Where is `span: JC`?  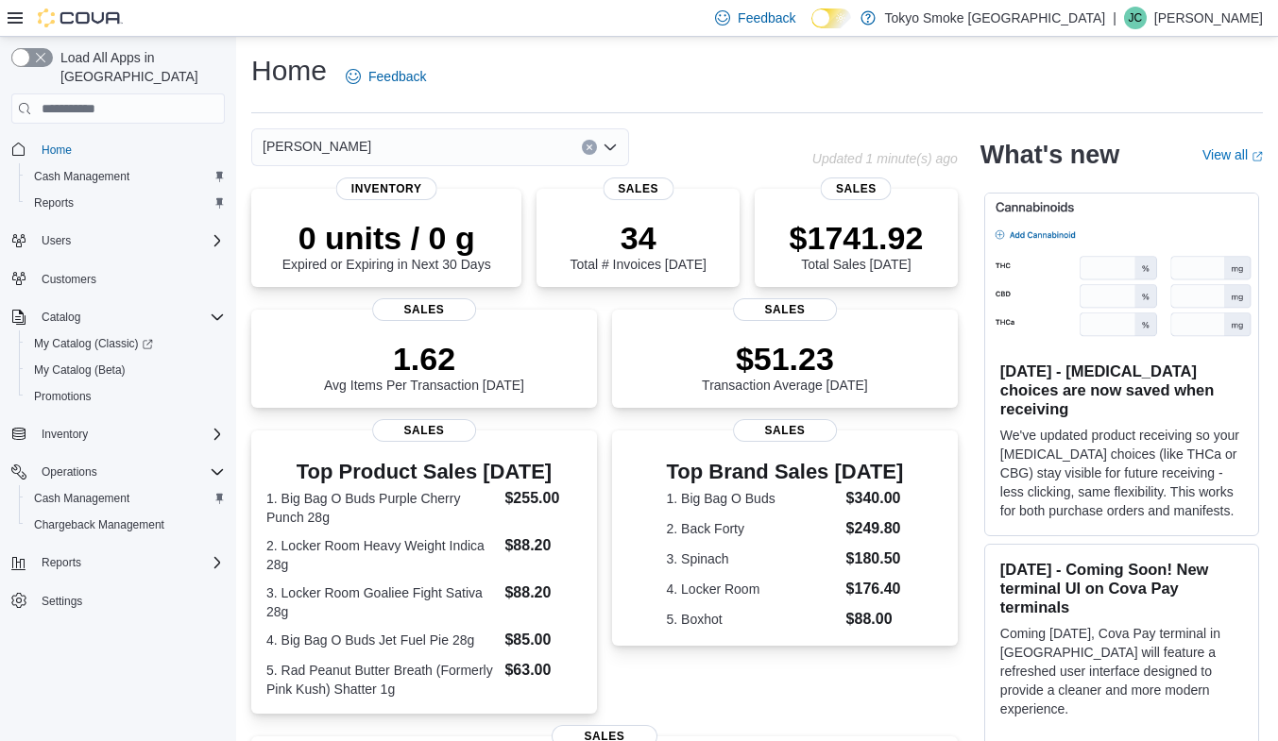
span: JC is located at coordinates (1135, 18).